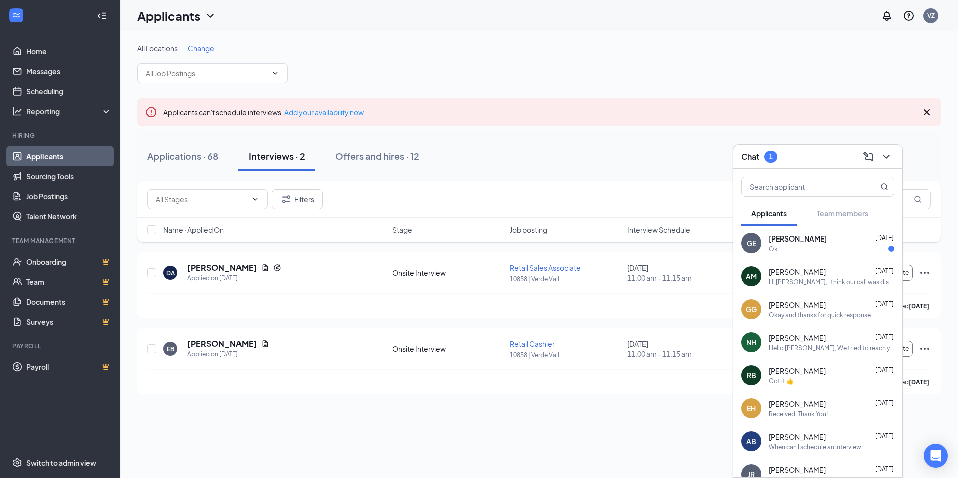  What do you see at coordinates (170, 349) in the screenshot?
I see `div: EB` at bounding box center [170, 349].